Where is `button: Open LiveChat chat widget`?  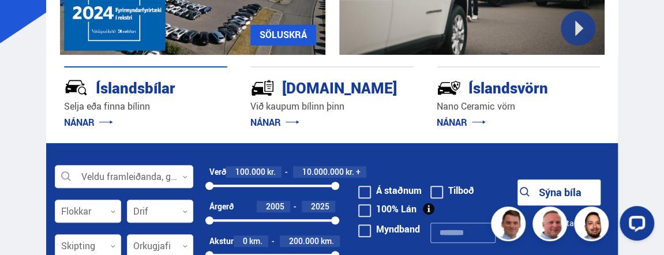 button: Open LiveChat chat widget is located at coordinates (27, 22).